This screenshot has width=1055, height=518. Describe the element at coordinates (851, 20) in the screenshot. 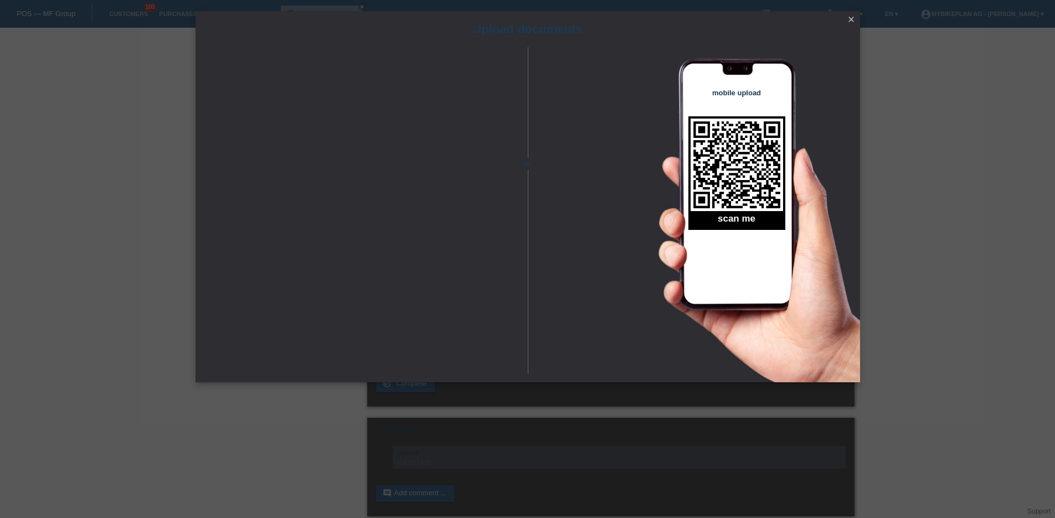

I see `a: close` at that location.